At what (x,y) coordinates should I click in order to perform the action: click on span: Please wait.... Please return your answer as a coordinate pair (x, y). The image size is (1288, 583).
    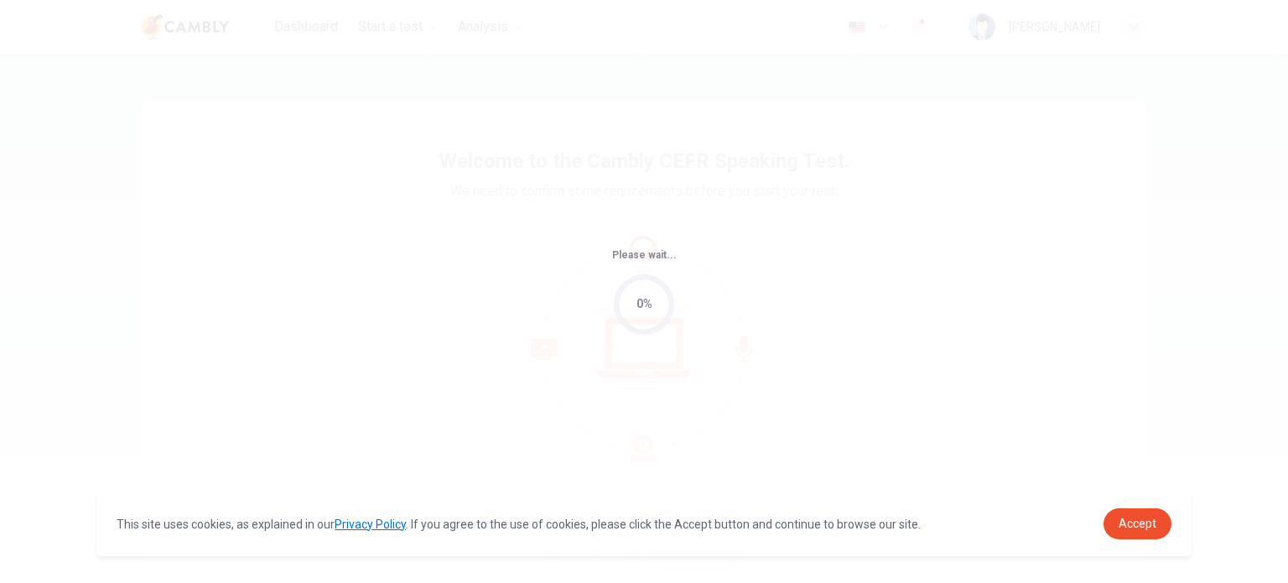
    Looking at the image, I should click on (644, 255).